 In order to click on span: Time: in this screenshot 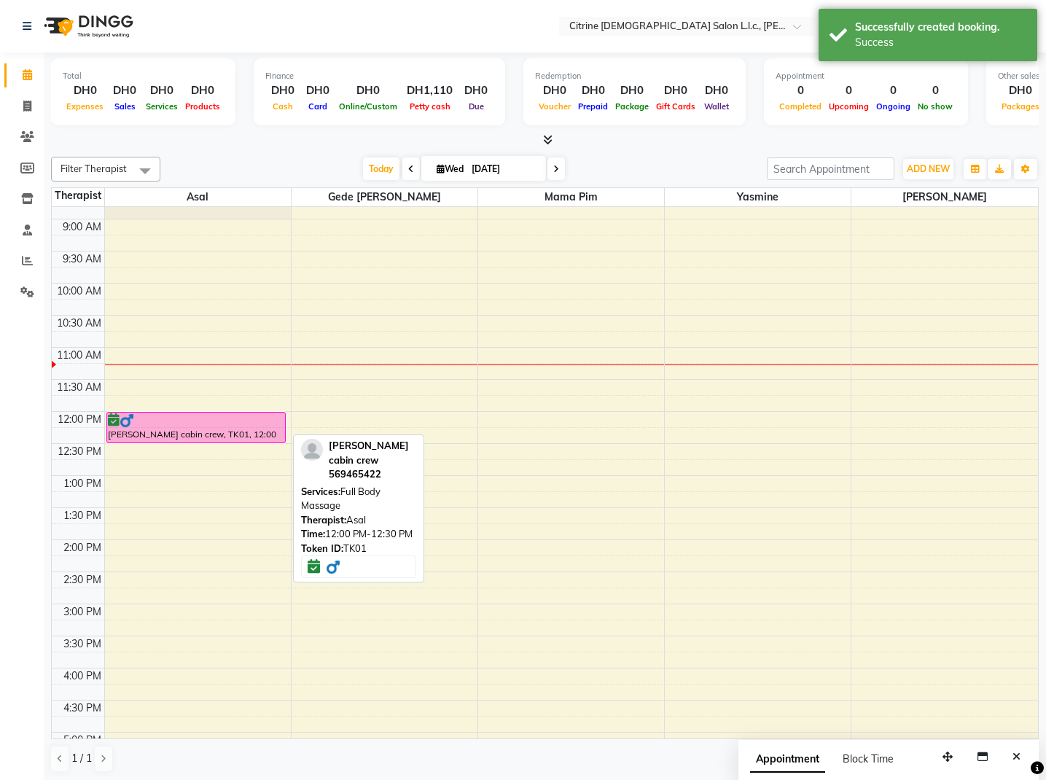, I will do `click(313, 533)`.